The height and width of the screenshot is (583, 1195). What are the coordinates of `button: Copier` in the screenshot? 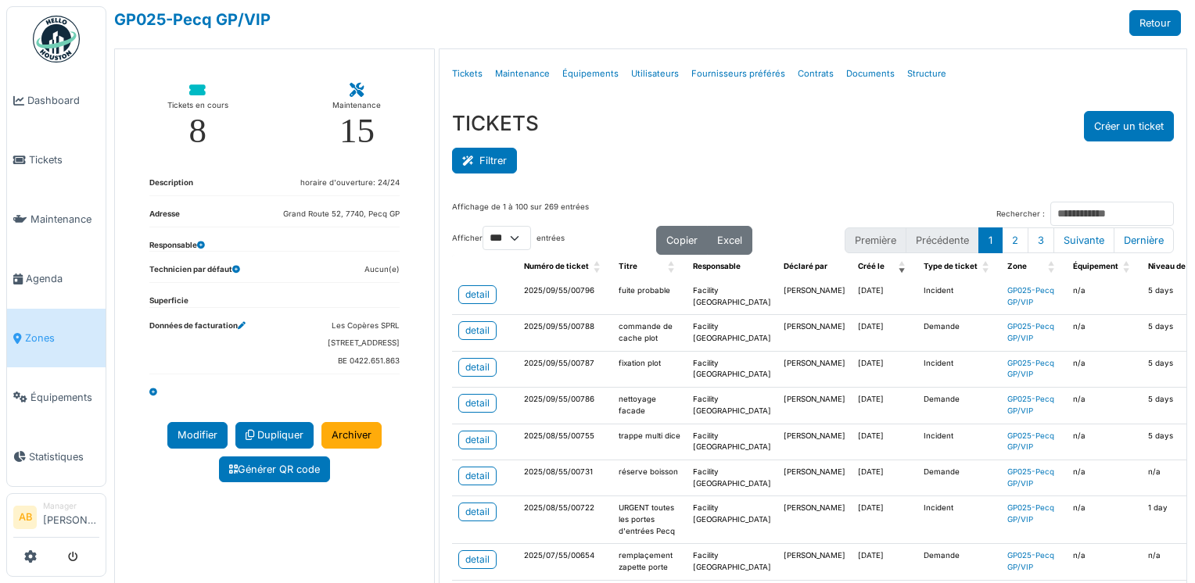 It's located at (682, 240).